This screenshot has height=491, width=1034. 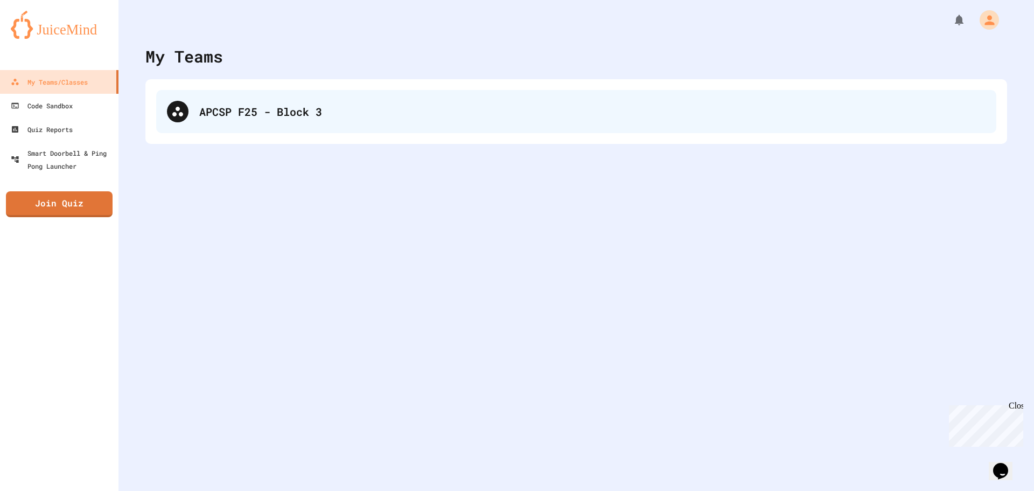 What do you see at coordinates (59, 204) in the screenshot?
I see `a: Join Quiz` at bounding box center [59, 204].